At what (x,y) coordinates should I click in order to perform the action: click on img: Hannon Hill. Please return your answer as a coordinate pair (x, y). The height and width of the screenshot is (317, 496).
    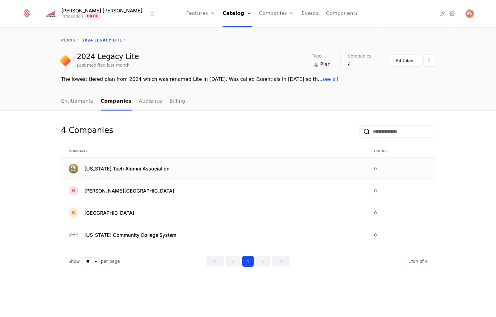
    Looking at the image, I should click on (51, 13).